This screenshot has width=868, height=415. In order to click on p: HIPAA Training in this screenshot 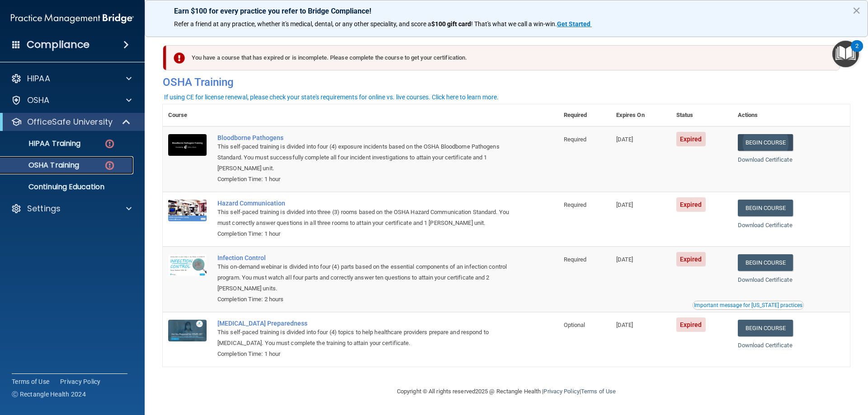, I will do `click(43, 144)`.